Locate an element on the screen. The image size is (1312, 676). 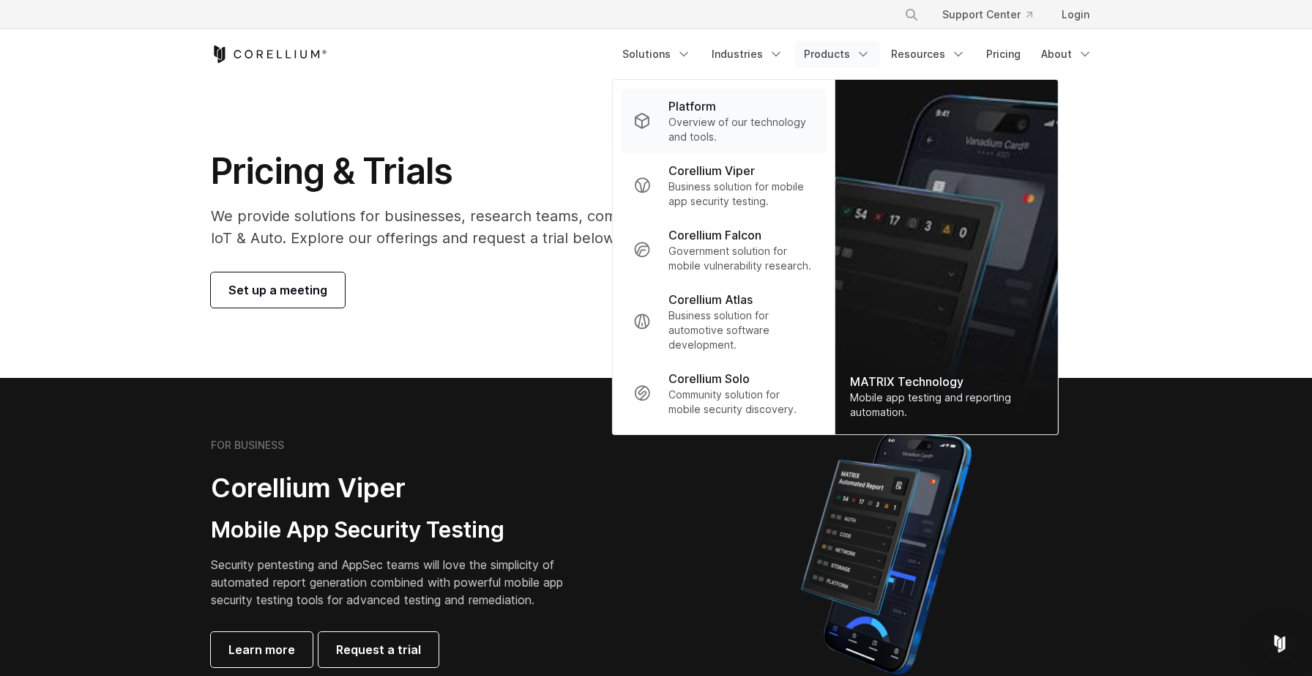
a: Corellium Falcon Government solution for mobile vulnerability research. is located at coordinates (723, 250).